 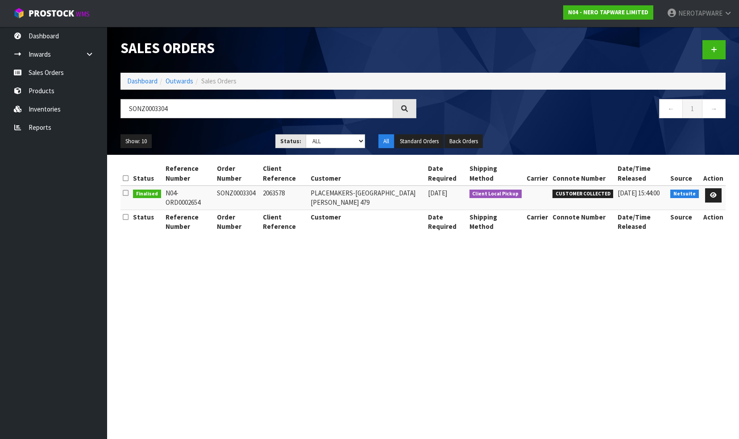 I want to click on a: Outwards, so click(x=179, y=81).